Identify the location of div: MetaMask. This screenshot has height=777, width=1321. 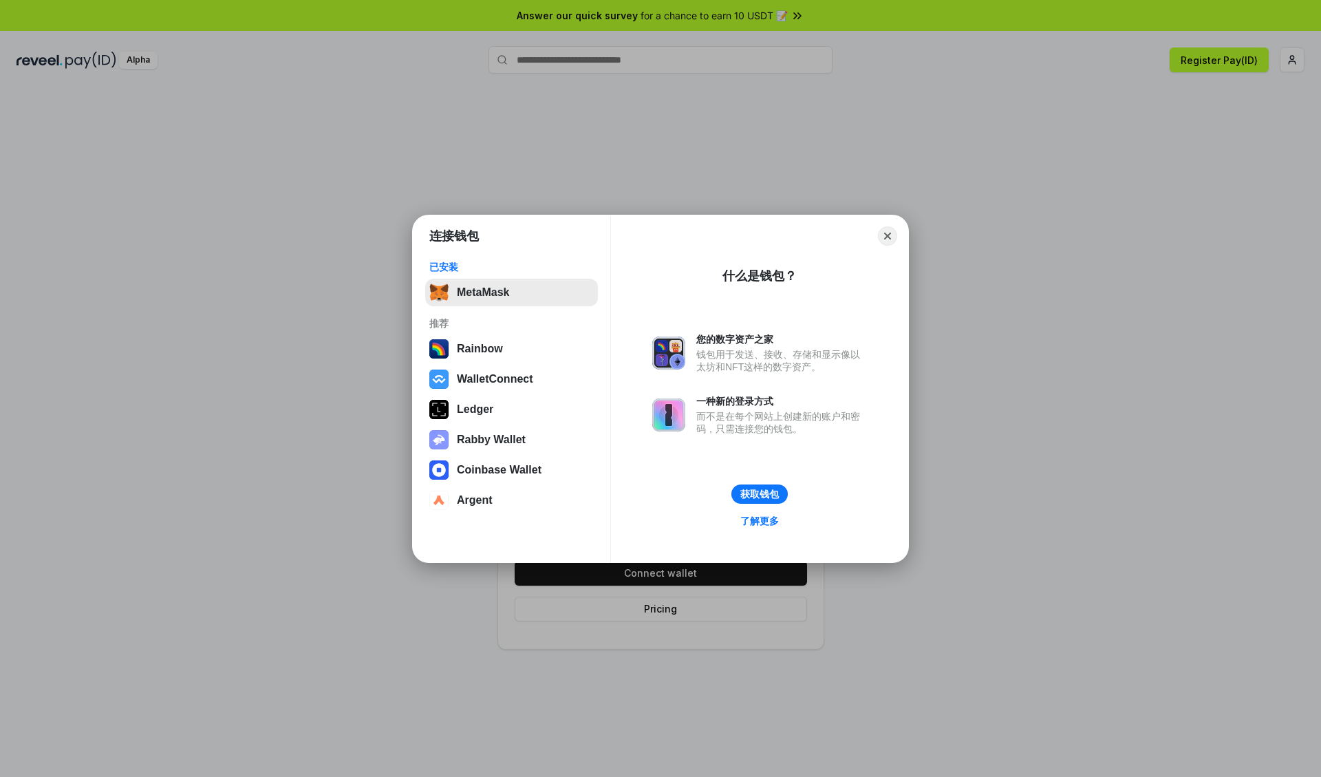
(483, 292).